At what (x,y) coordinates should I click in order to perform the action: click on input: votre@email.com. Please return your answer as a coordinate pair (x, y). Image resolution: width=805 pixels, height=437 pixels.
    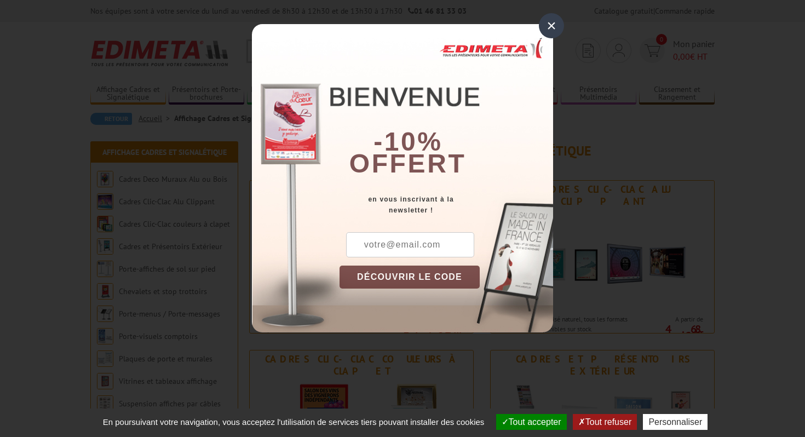
    Looking at the image, I should click on (410, 245).